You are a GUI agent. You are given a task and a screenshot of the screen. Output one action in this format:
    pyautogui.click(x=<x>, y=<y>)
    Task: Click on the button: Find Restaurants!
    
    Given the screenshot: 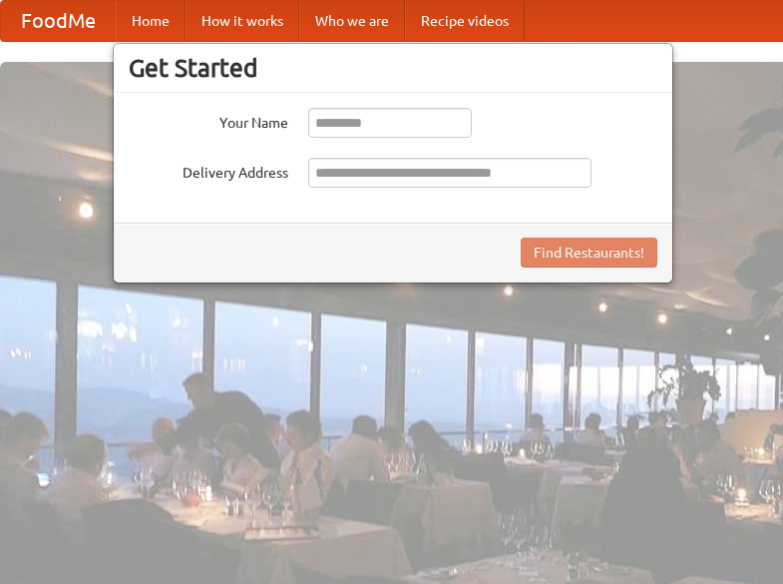 What is the action you would take?
    pyautogui.click(x=589, y=252)
    